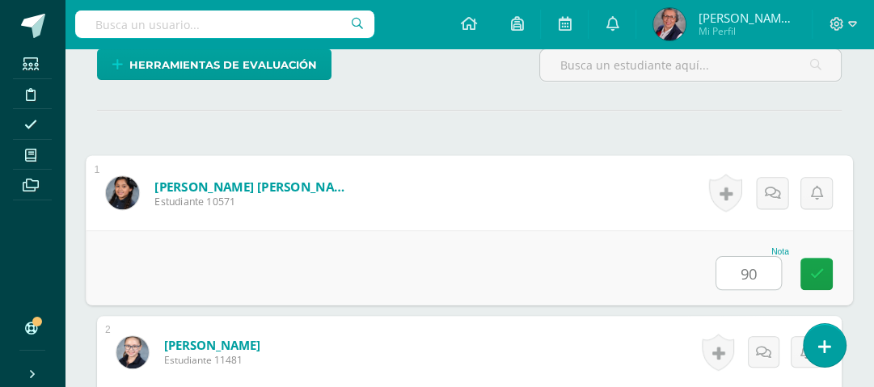 The image size is (874, 387). Describe the element at coordinates (133, 352) in the screenshot. I see `img: 8a89fa1821b1729ba98c27bfc1014cb9.png` at that location.